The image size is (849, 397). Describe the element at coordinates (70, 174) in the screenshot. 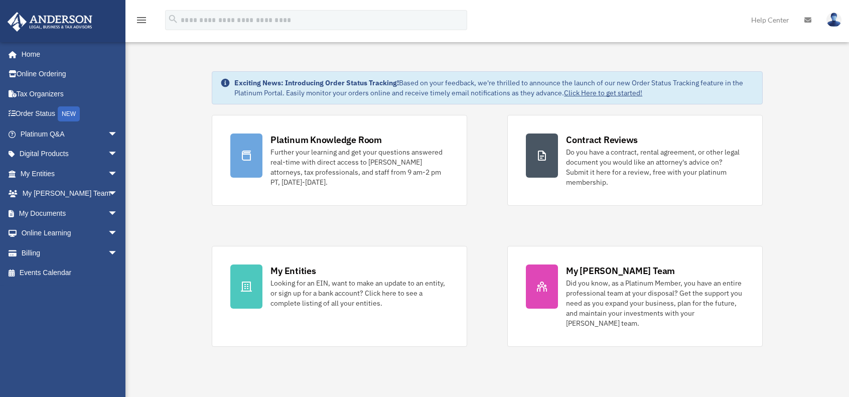

I see `a: My Entitiesarrow_drop_down` at that location.